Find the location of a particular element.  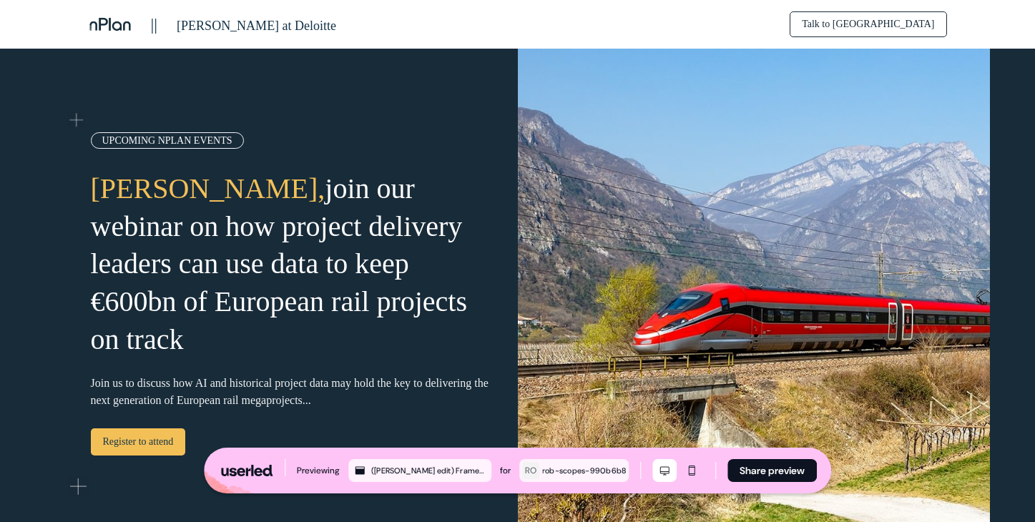

button: Desktop mode is located at coordinates (665, 471).